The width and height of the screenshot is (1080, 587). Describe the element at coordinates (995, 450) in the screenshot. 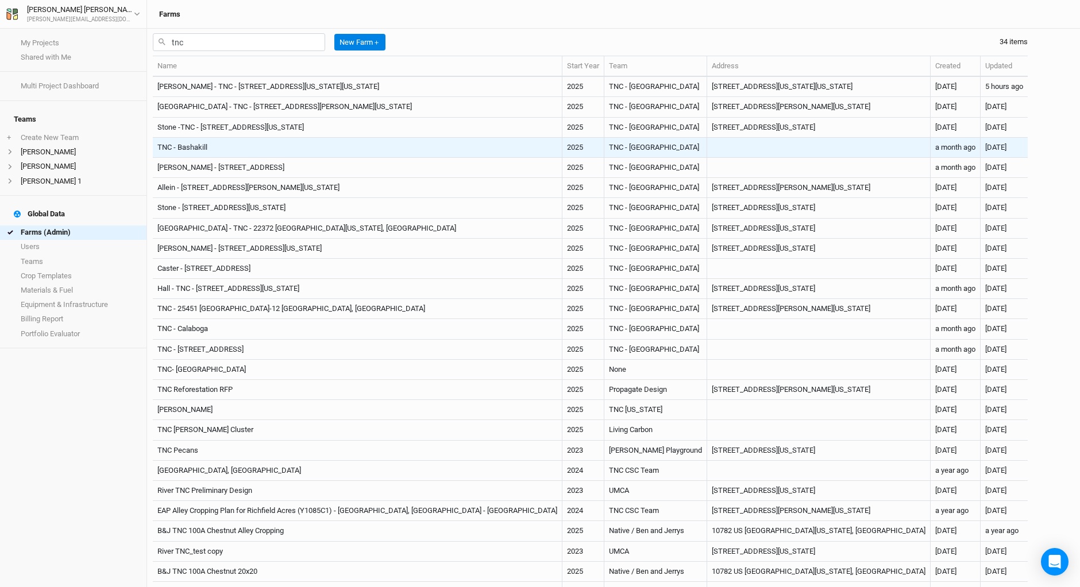

I see `span: Apr 10, 2025 10:45 AM` at that location.